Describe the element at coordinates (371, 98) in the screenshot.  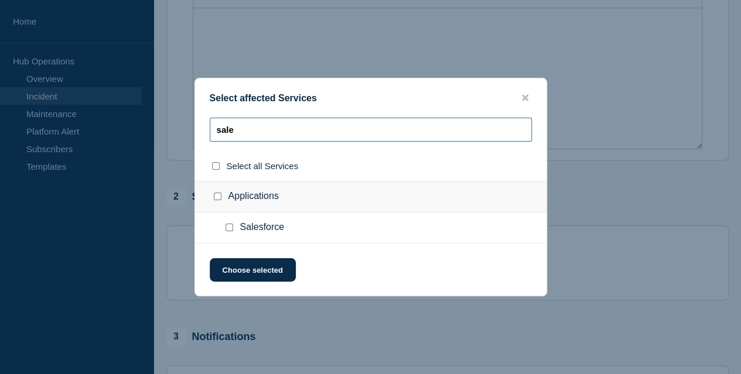
I see `div: Select affected Services` at that location.